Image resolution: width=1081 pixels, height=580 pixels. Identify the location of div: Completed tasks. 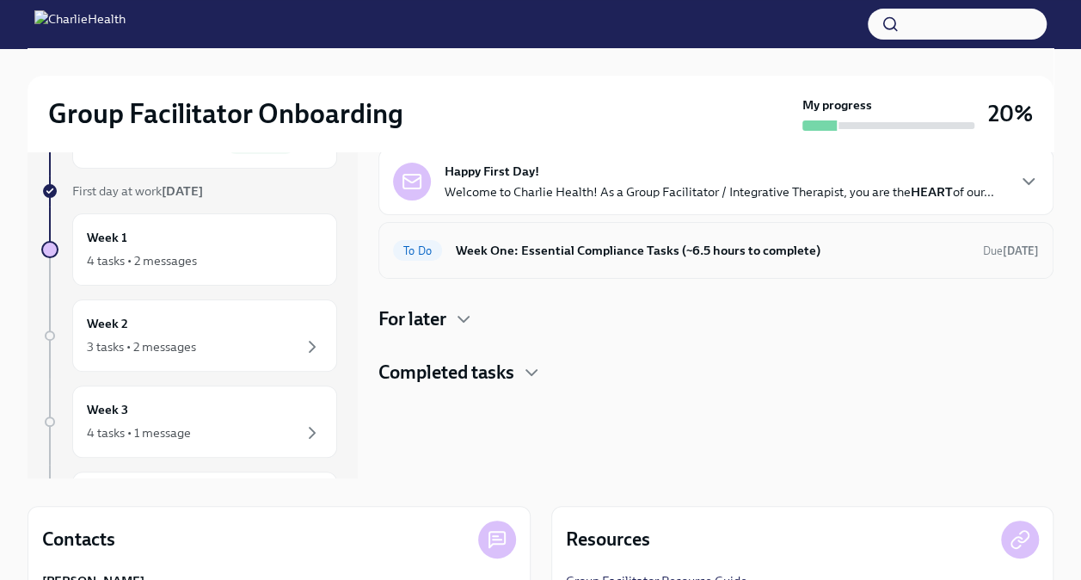
(716, 372).